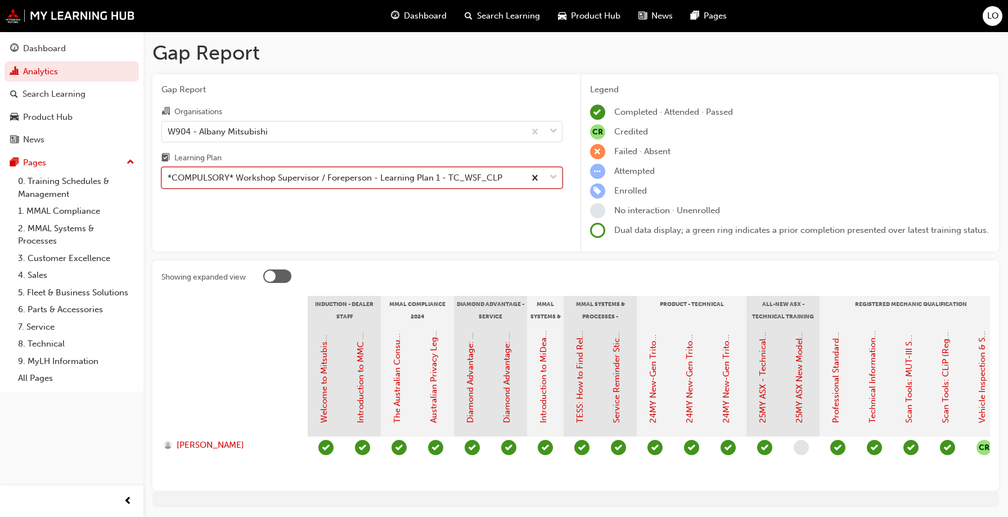 The image size is (1008, 517). What do you see at coordinates (71, 163) in the screenshot?
I see `button: Pages` at bounding box center [71, 163].